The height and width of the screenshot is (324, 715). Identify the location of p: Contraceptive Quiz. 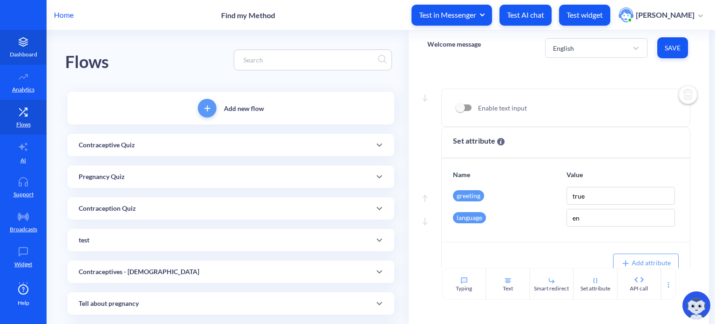
(107, 145).